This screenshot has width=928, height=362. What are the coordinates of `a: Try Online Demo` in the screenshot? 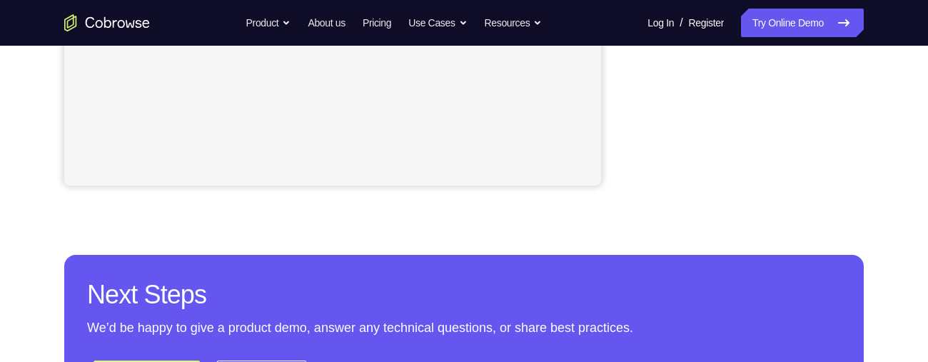 It's located at (803, 23).